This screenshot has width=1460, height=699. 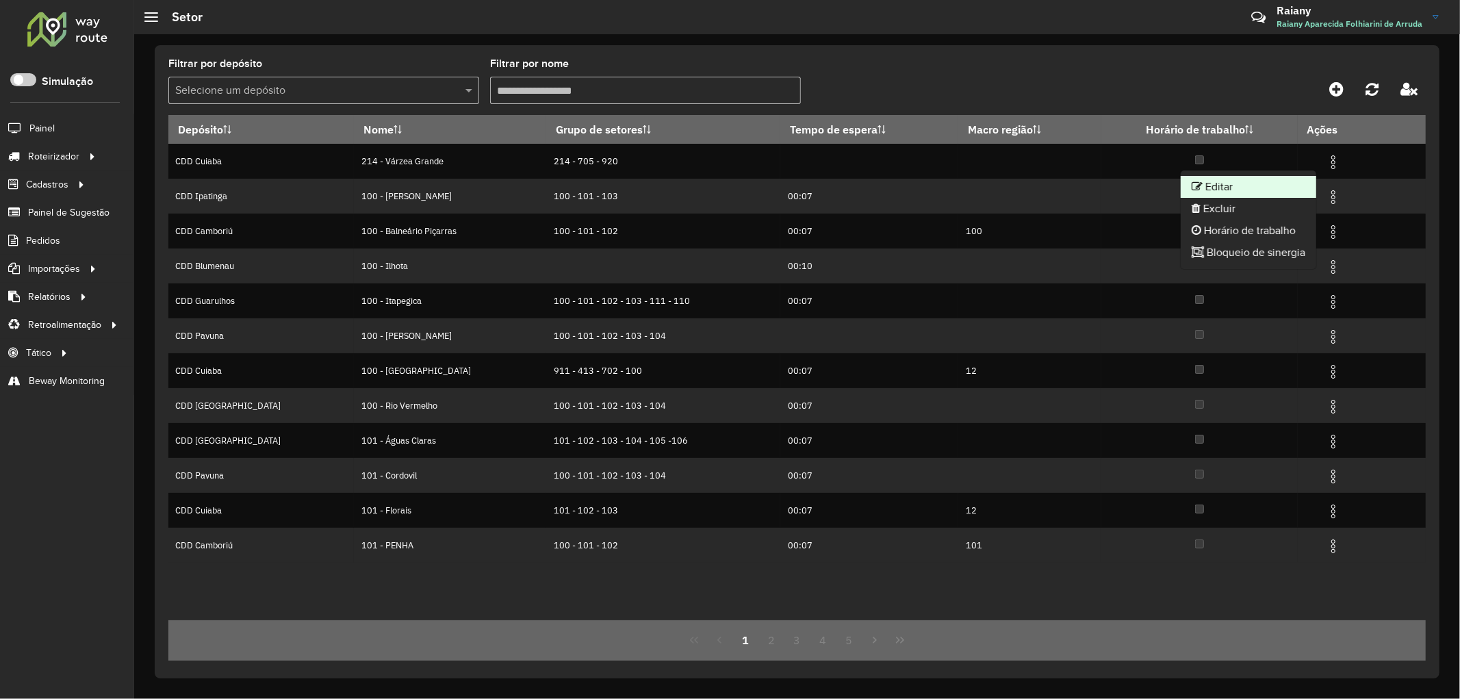 I want to click on button: 2, so click(x=771, y=640).